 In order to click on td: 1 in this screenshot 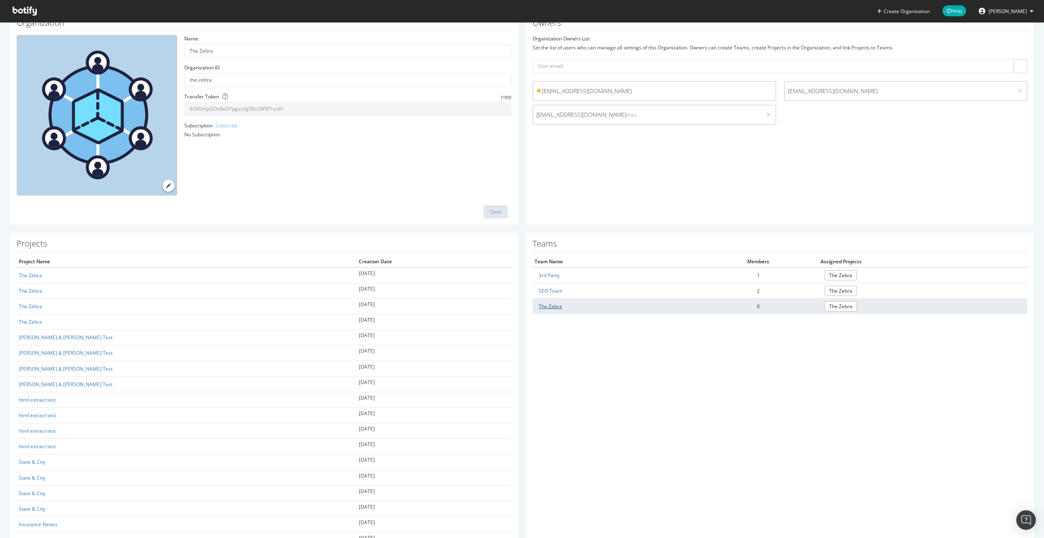, I will do `click(758, 275)`.